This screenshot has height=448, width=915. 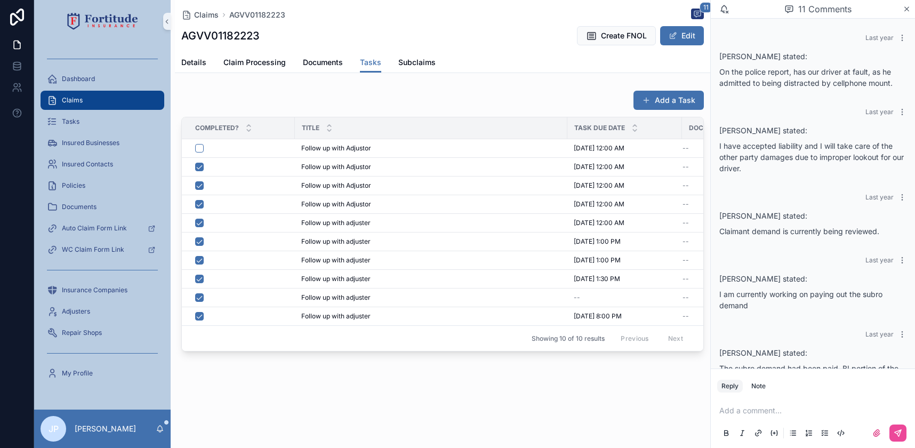 I want to click on a: Repair Shops, so click(x=102, y=333).